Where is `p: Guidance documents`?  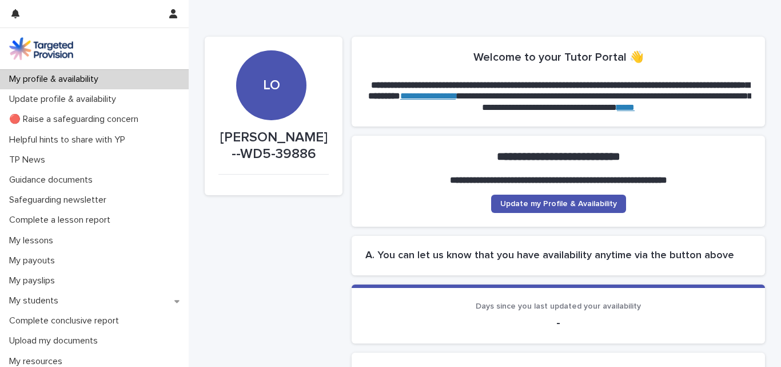
p: Guidance documents is located at coordinates (53, 180).